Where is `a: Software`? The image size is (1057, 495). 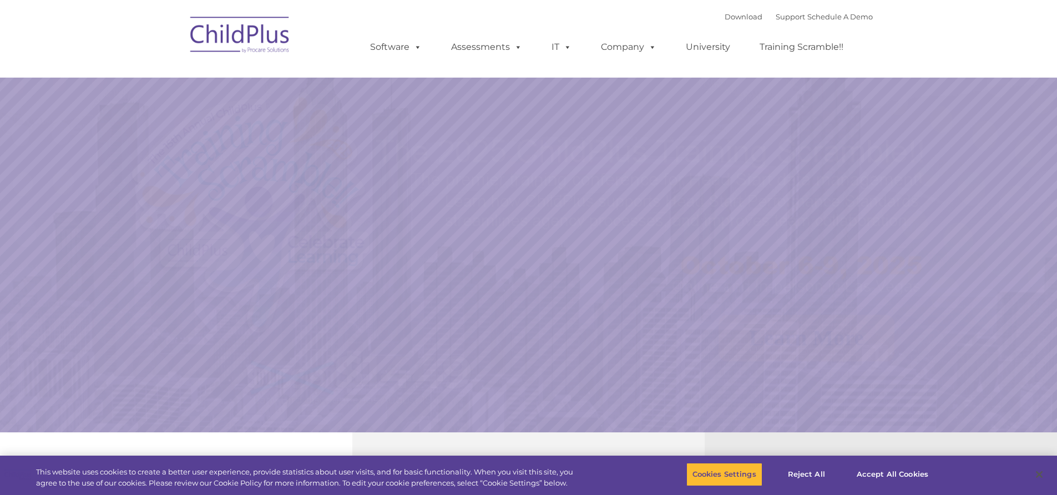
a: Software is located at coordinates (395, 47).